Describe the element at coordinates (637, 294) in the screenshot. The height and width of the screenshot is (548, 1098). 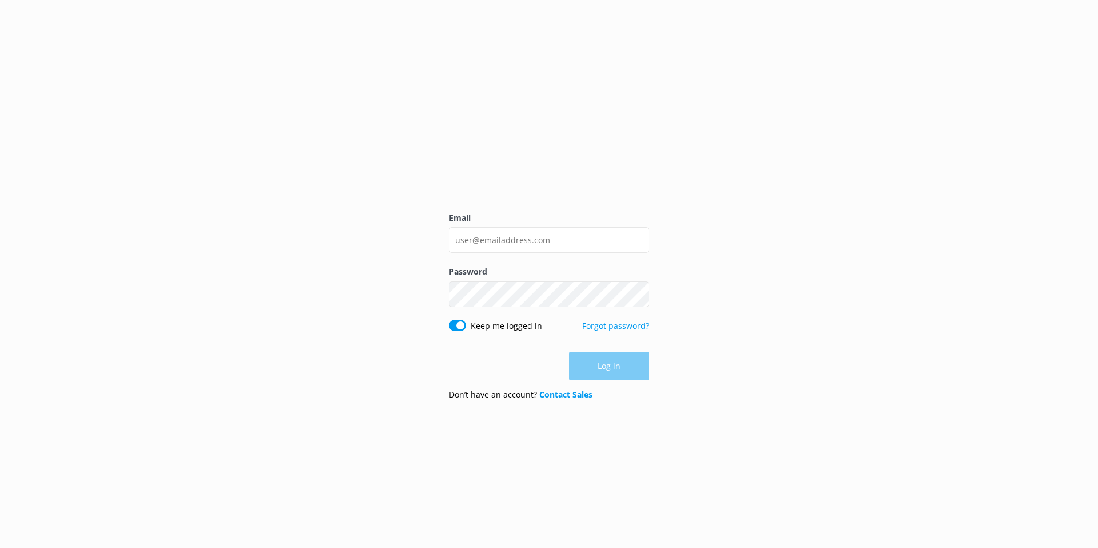
I see `button: Show password` at that location.